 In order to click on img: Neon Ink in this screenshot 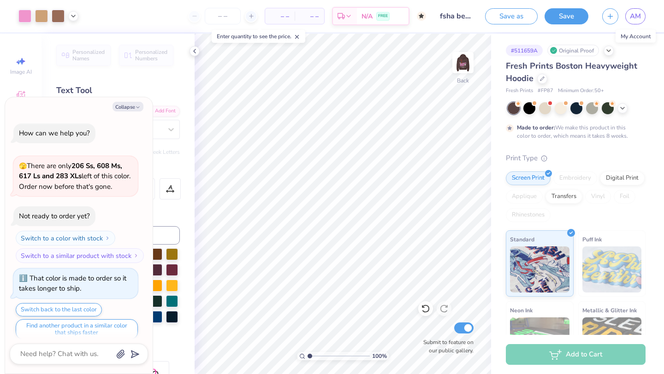, I will do `click(539, 341)`.